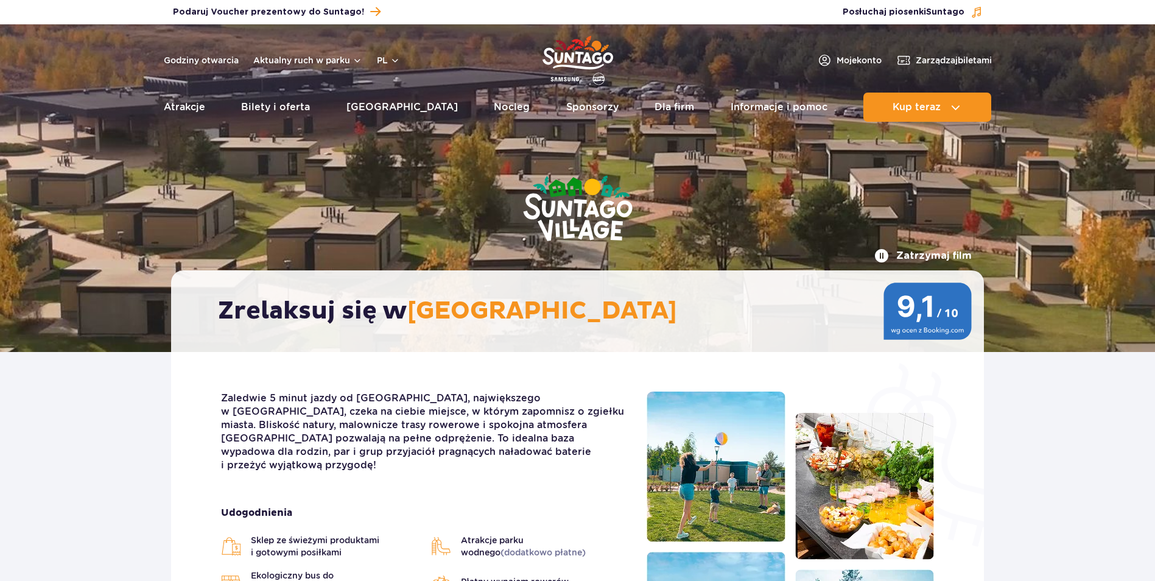 This screenshot has width=1155, height=581. Describe the element at coordinates (904, 12) in the screenshot. I see `span: Posłuchaj piosenki` at that location.